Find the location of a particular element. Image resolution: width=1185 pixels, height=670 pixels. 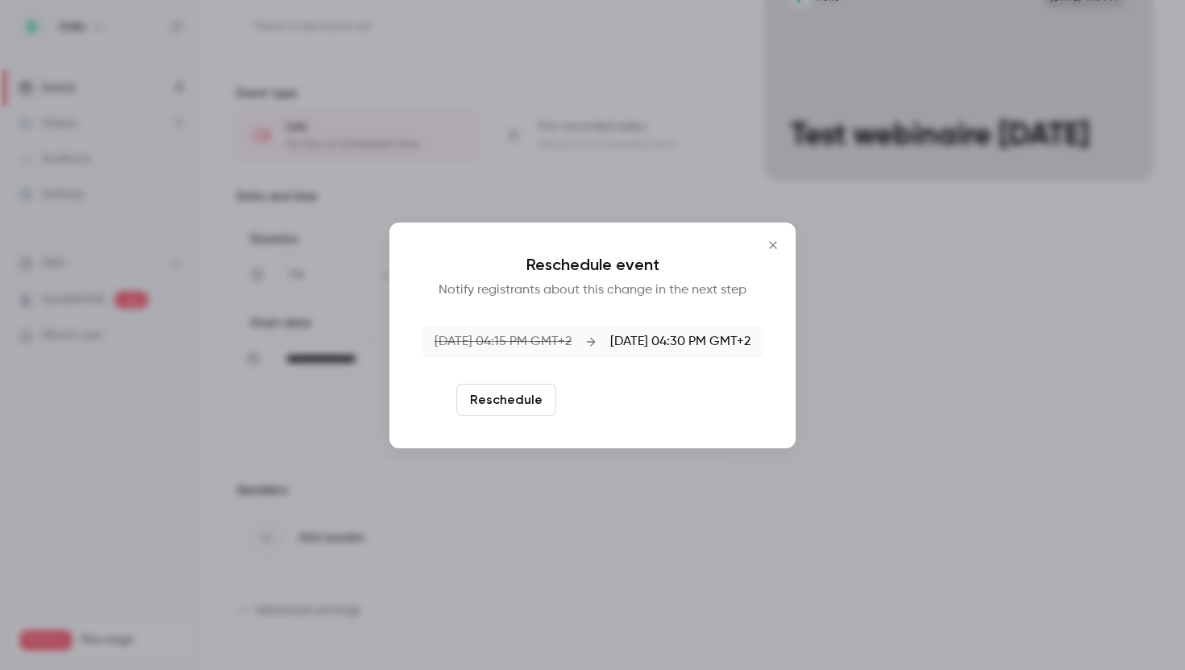

p: Notify registrants about this change in the next step is located at coordinates (593, 290).